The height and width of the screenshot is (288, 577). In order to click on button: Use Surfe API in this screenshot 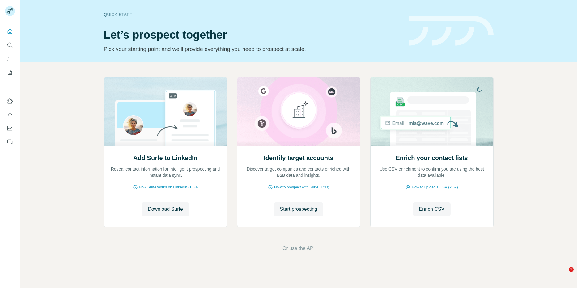, I will do `click(10, 115)`.